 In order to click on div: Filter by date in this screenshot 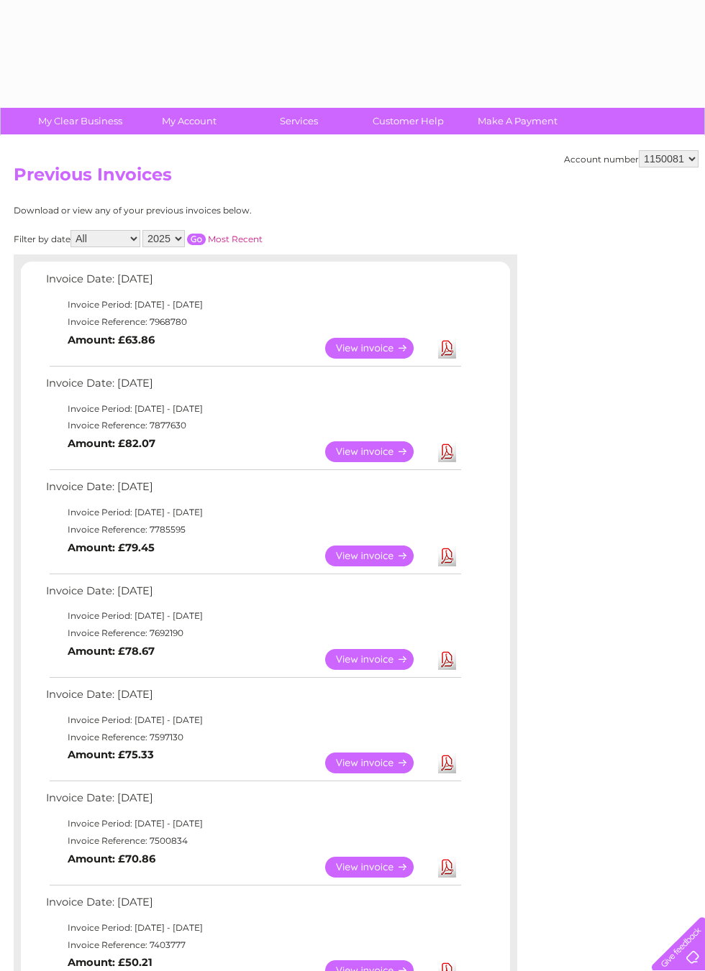, I will do `click(202, 239)`.